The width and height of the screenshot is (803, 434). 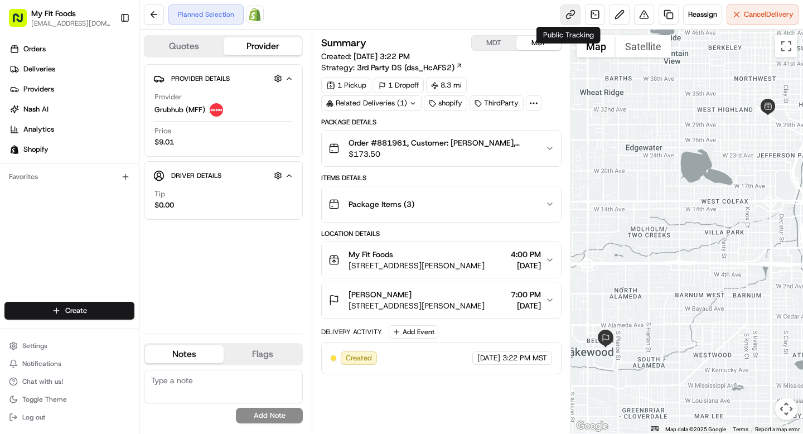 What do you see at coordinates (179, 110) in the screenshot?
I see `span: Grubhub (MFF)` at bounding box center [179, 110].